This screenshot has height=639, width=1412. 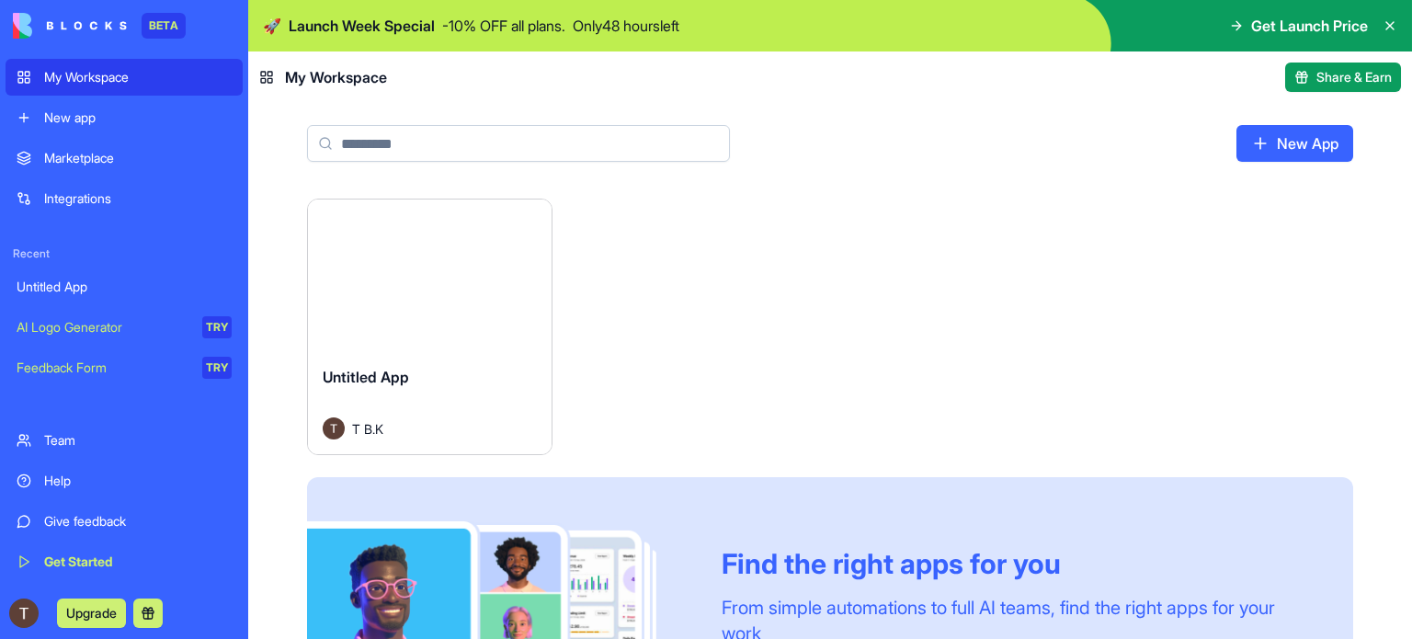 What do you see at coordinates (504, 26) in the screenshot?
I see `p: - 10 % OFF all plans.` at bounding box center [504, 26].